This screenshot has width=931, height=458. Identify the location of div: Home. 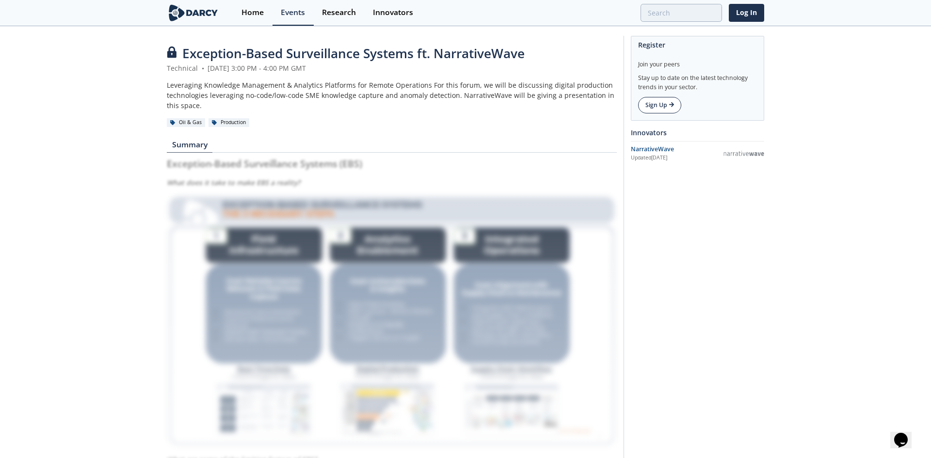
(253, 13).